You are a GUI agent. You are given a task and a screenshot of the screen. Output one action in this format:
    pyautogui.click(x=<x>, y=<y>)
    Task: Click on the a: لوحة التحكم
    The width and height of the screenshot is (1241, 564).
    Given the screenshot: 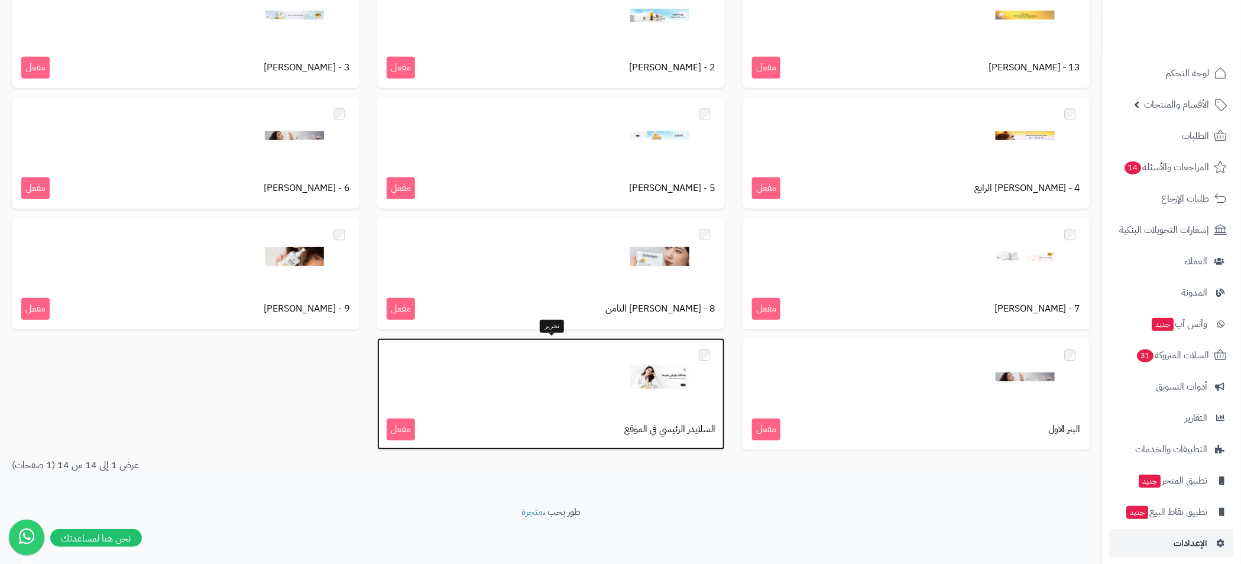 What is the action you would take?
    pyautogui.click(x=1172, y=73)
    